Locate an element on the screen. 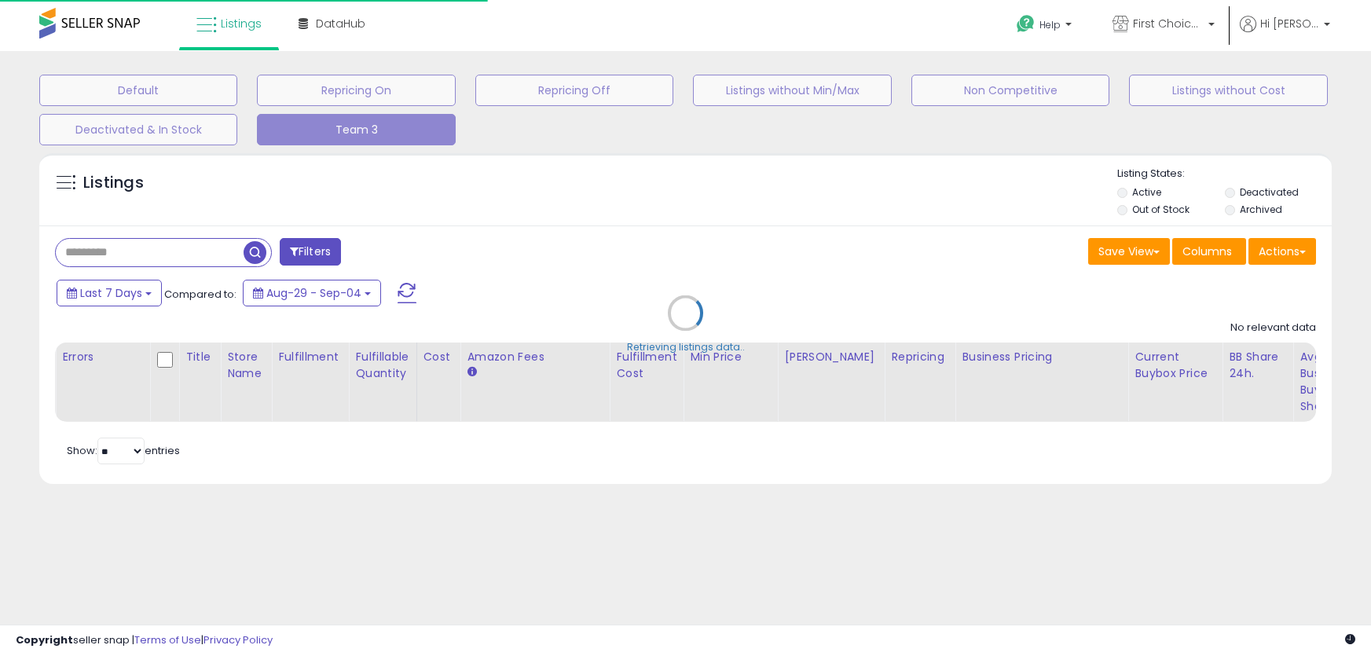 The image size is (1371, 656). span: Help is located at coordinates (1049, 24).